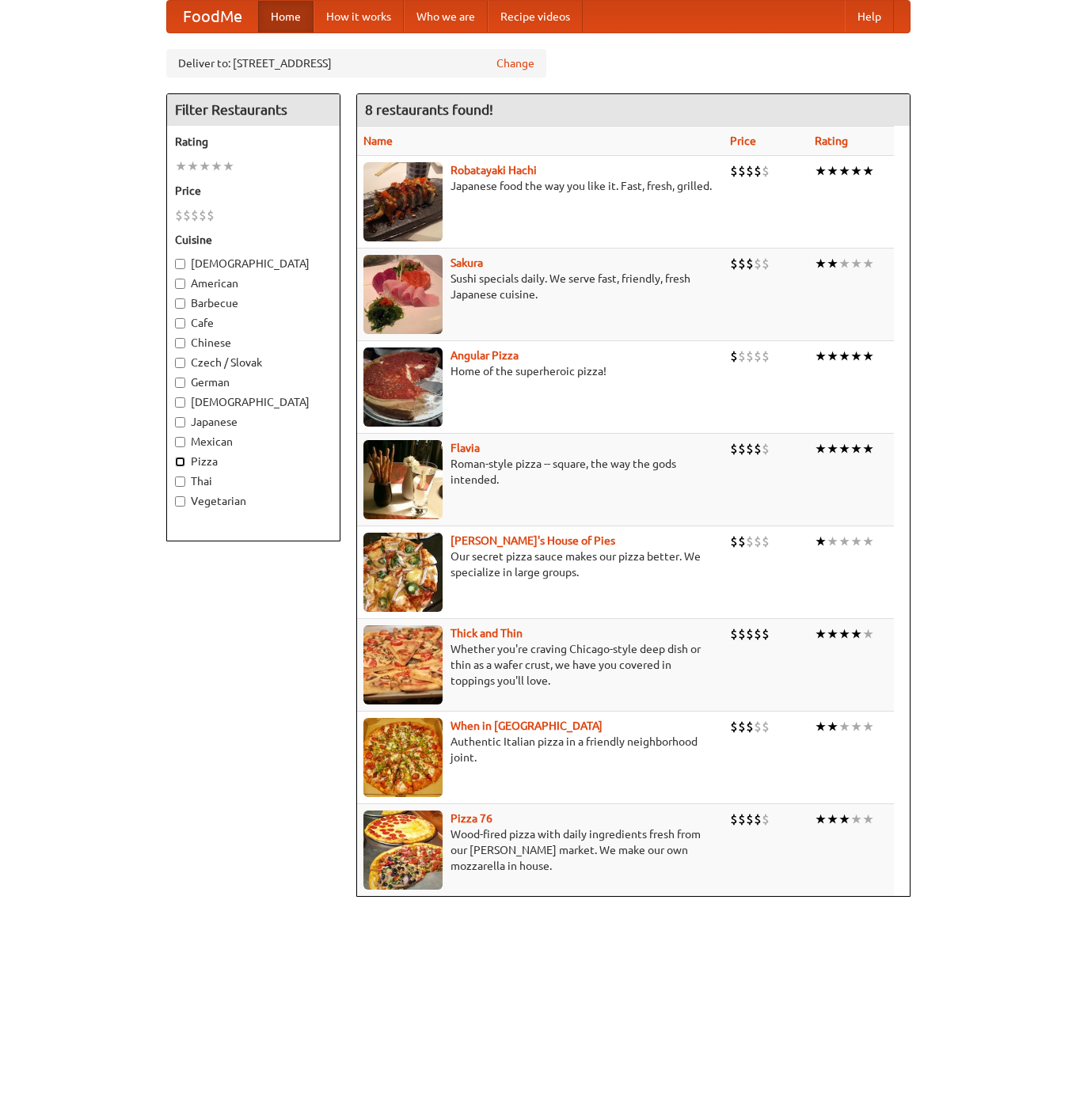 This screenshot has width=1076, height=1120. Describe the element at coordinates (484, 355) in the screenshot. I see `a: Angular Pizza` at that location.